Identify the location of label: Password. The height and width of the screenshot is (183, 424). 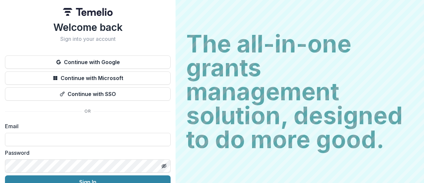
(86, 152).